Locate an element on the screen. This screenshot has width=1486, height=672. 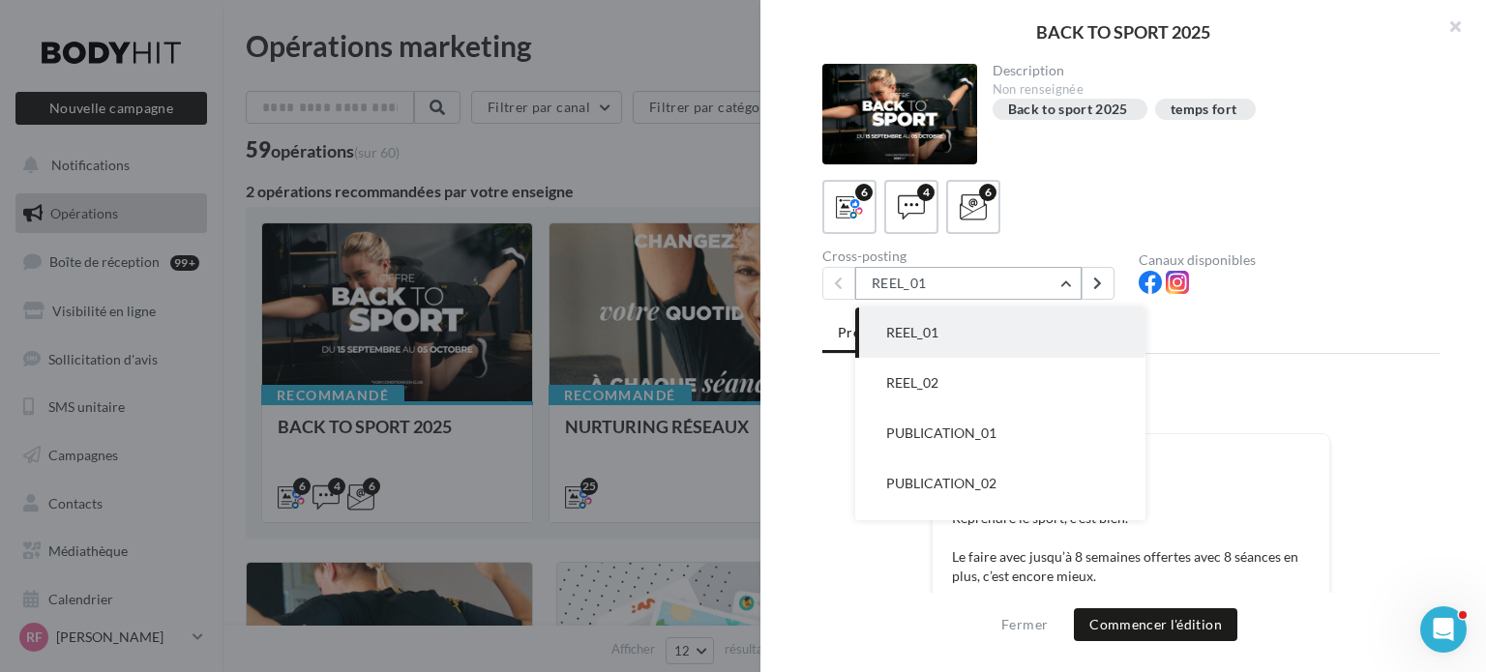
div: Back to sport 2025 is located at coordinates (1068, 109).